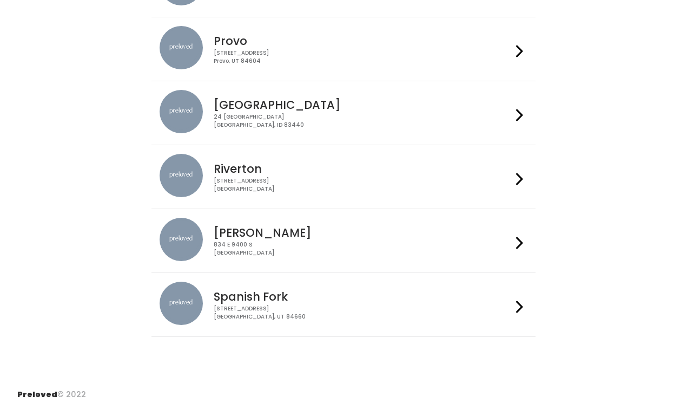  I want to click on h4: Provo, so click(363, 41).